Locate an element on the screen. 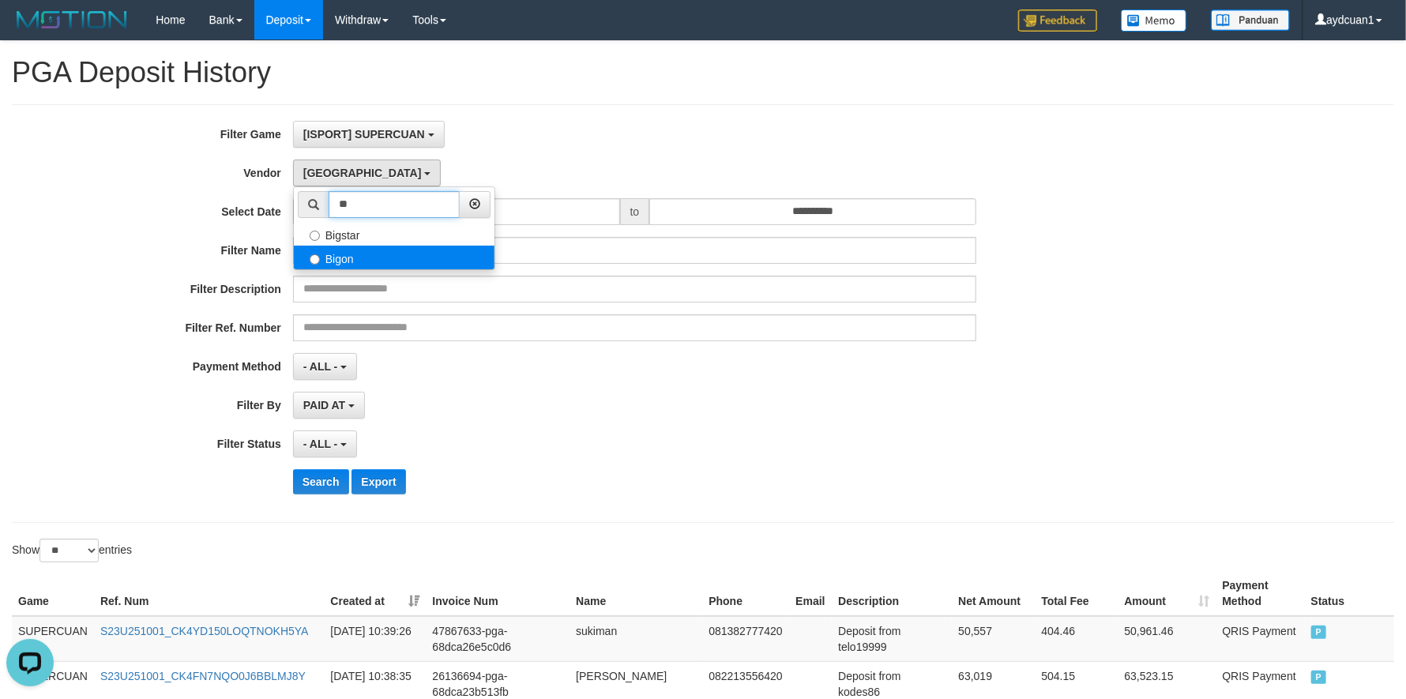 The image size is (1406, 699). label: Bigstar is located at coordinates (394, 234).